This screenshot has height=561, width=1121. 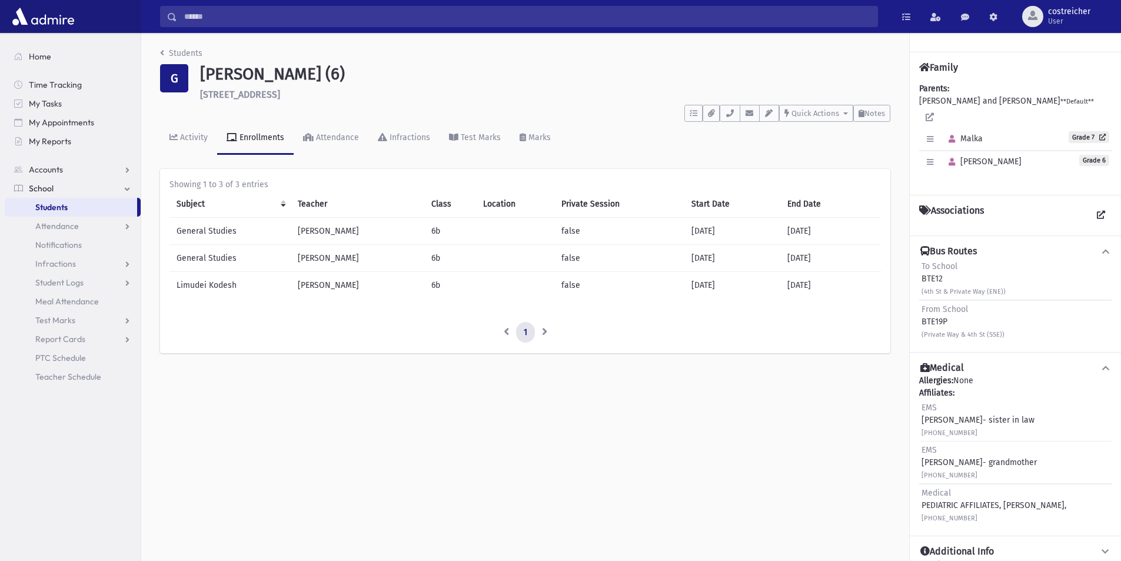 What do you see at coordinates (948, 251) in the screenshot?
I see `h4: Bus Routes` at bounding box center [948, 251].